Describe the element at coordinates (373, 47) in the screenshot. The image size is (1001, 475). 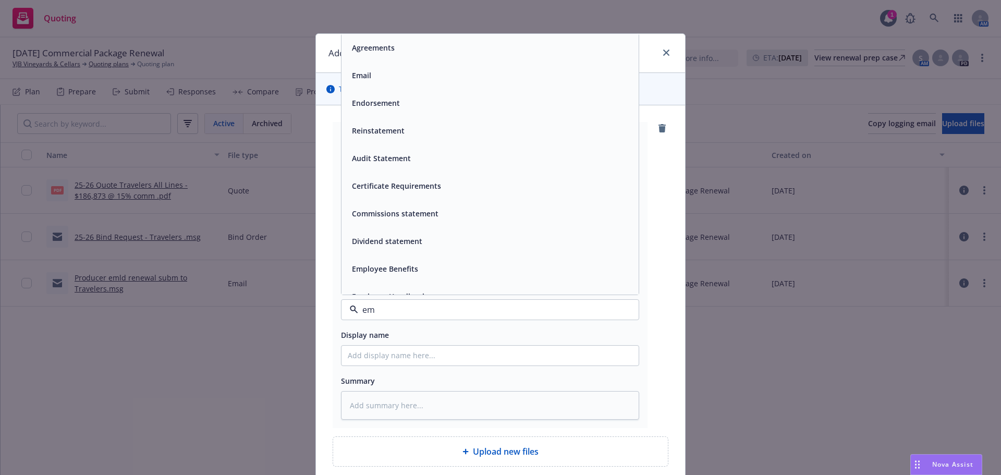
I see `button: Agreements` at that location.